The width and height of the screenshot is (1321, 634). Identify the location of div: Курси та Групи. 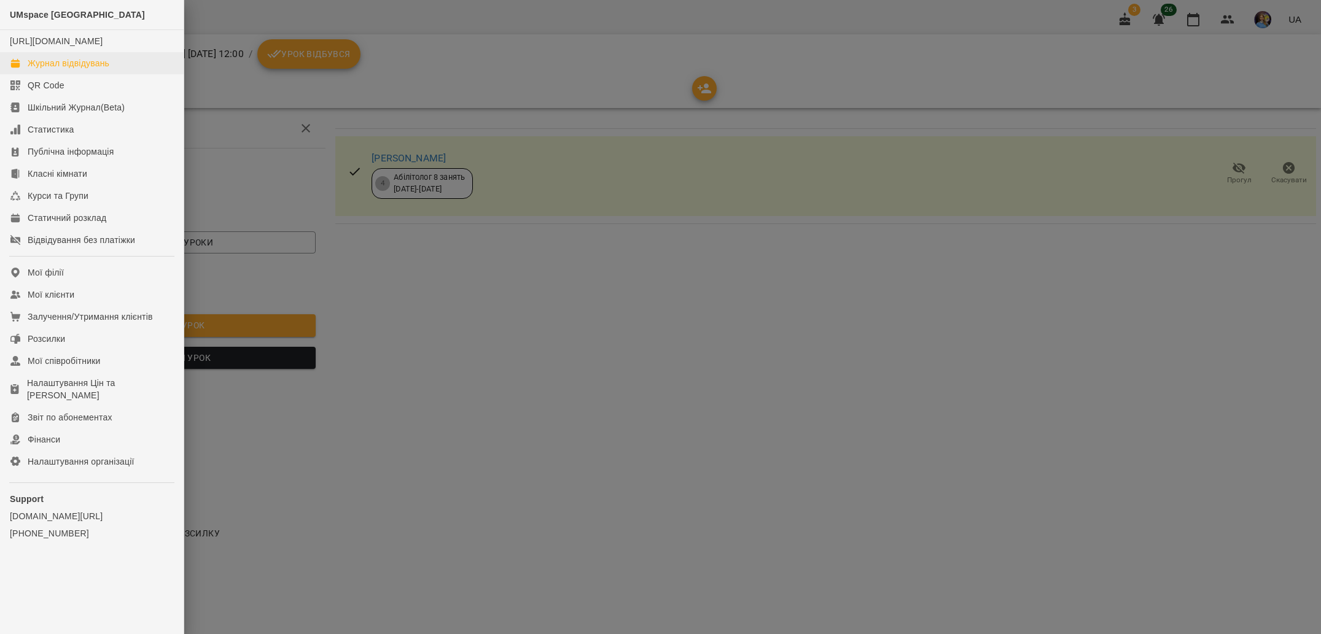
(58, 196).